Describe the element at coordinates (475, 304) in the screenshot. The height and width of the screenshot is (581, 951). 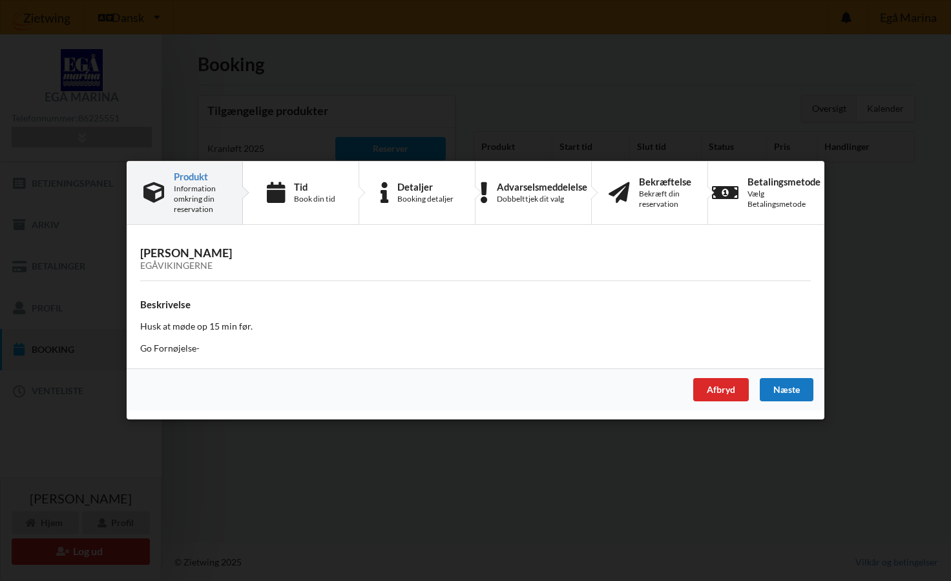
I see `h4: Beskrivelse` at that location.